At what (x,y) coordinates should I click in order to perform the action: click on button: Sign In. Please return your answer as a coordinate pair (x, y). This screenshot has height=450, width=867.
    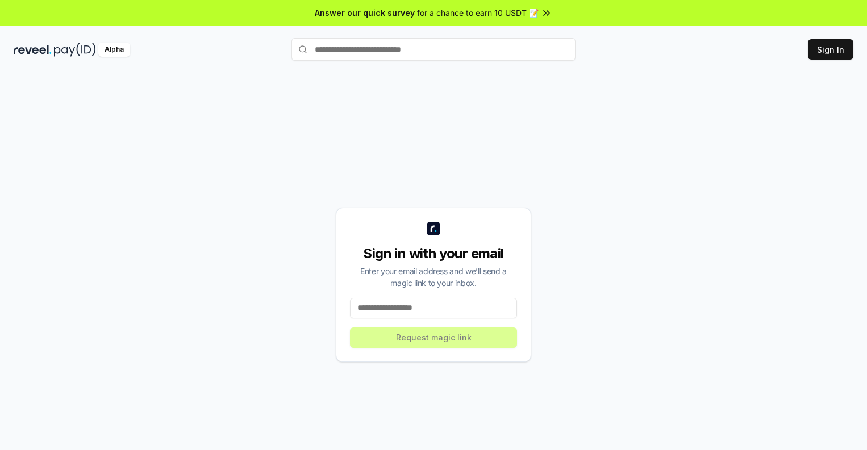
    Looking at the image, I should click on (830, 49).